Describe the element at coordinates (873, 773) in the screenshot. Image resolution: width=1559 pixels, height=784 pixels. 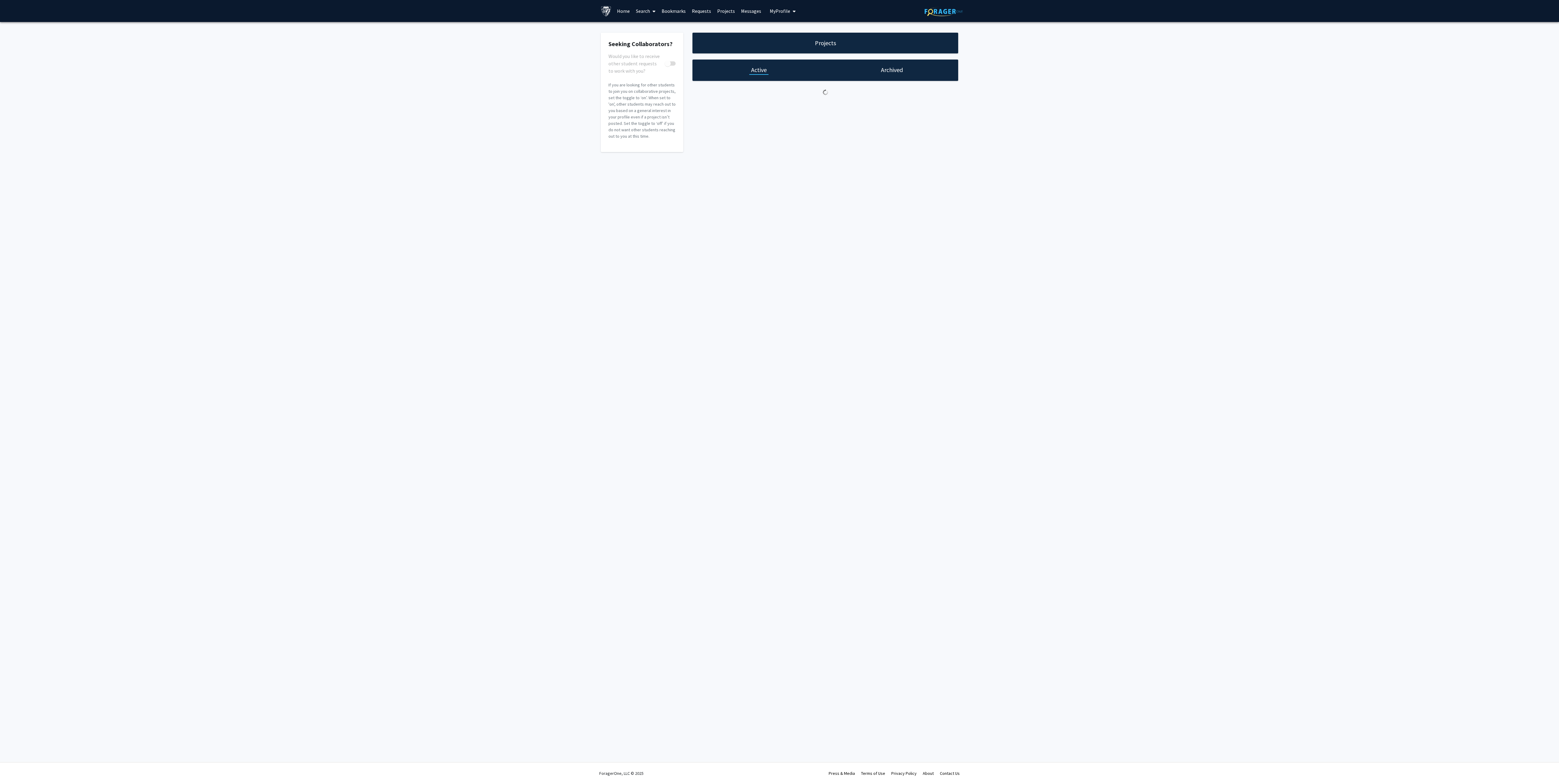
I see `a: Terms of Use` at that location.